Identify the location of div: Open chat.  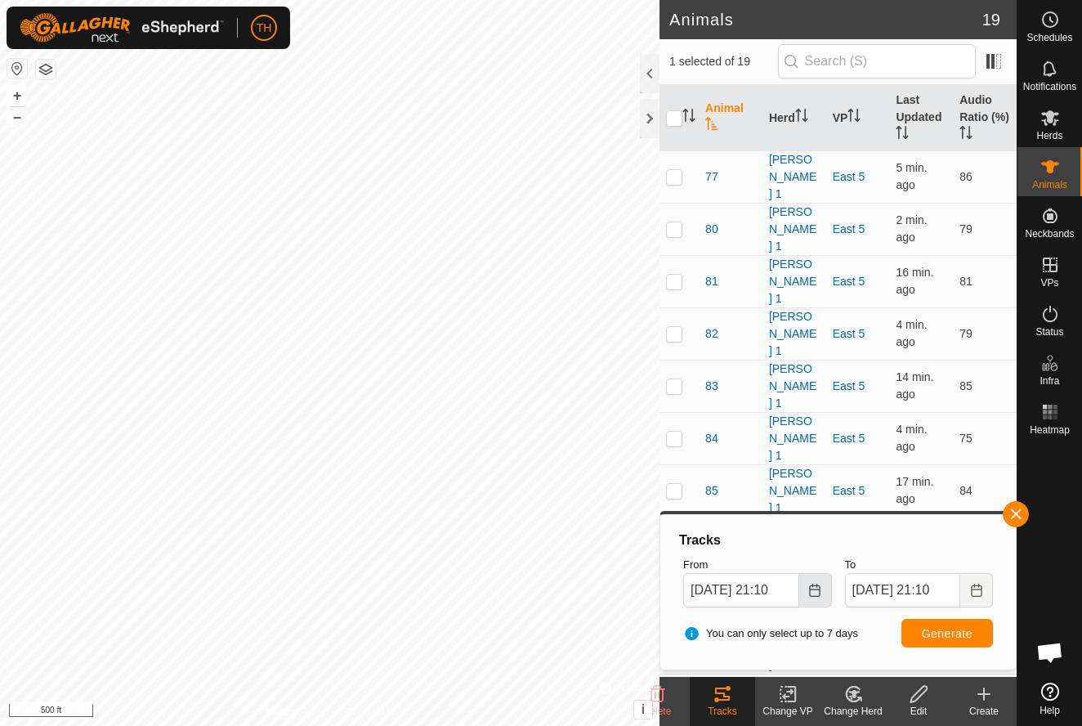
(1050, 652).